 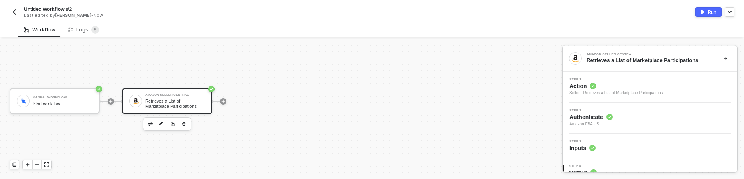 I want to click on span: Action, so click(x=616, y=86).